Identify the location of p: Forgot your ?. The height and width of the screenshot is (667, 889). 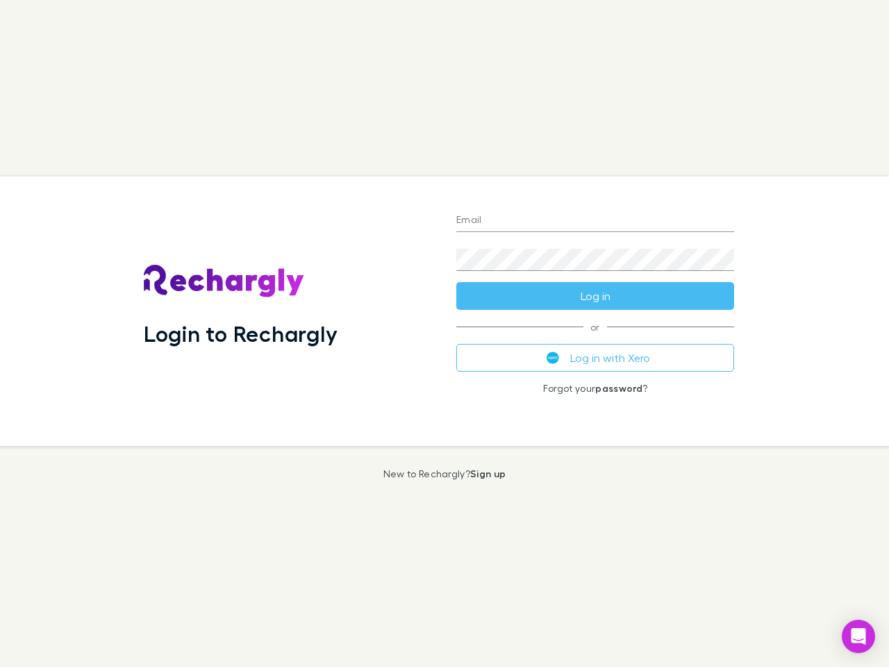
(595, 388).